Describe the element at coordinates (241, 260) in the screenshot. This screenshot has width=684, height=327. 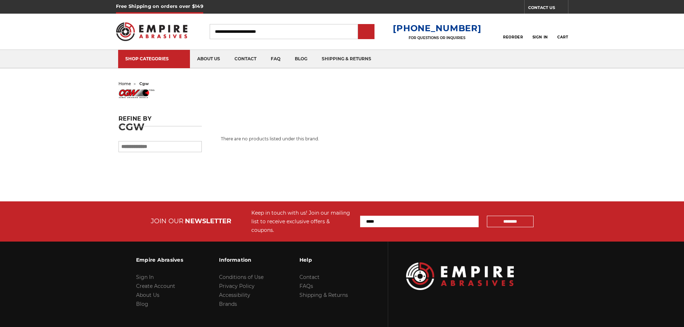
I see `h3: Information` at that location.